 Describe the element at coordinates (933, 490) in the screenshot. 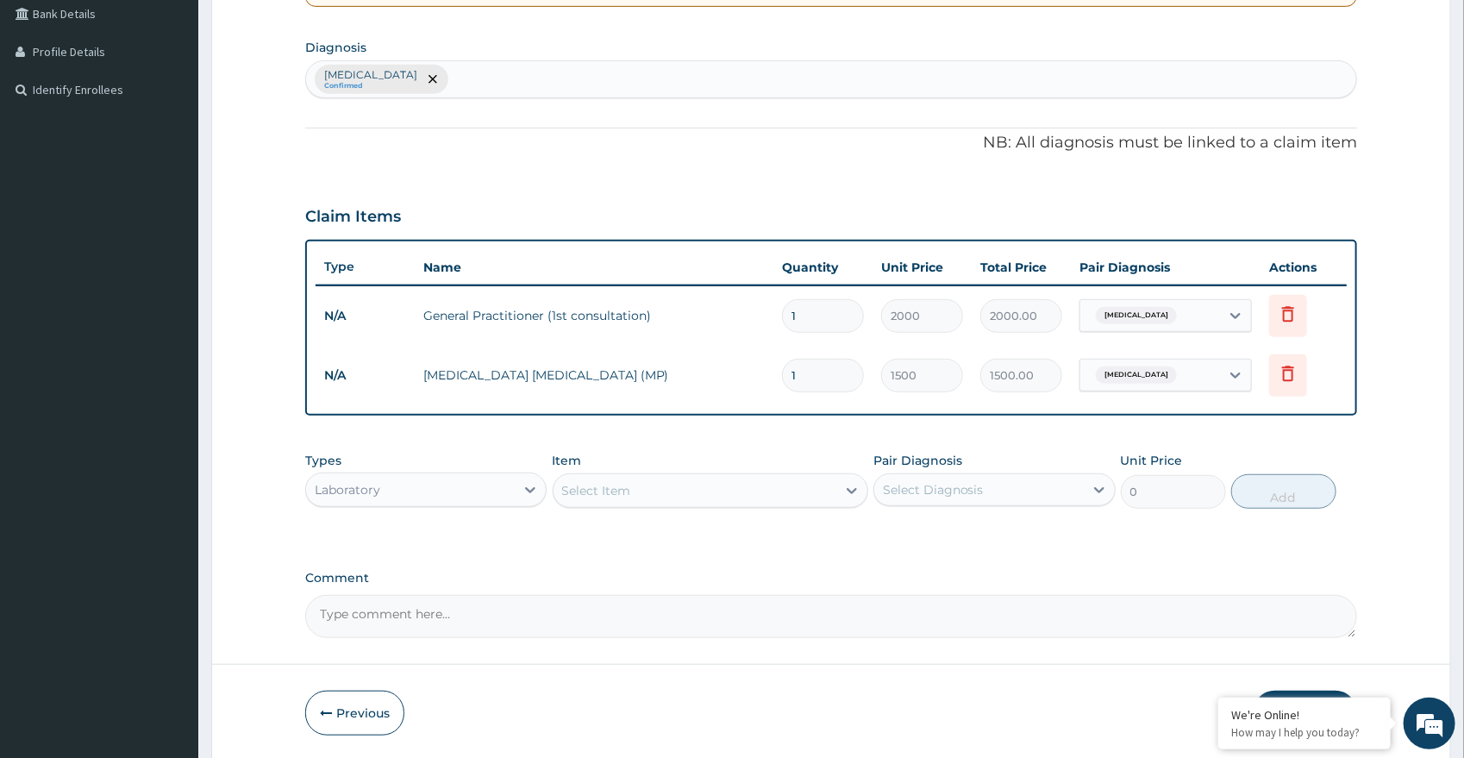

I see `div: Select Diagnosis` at that location.